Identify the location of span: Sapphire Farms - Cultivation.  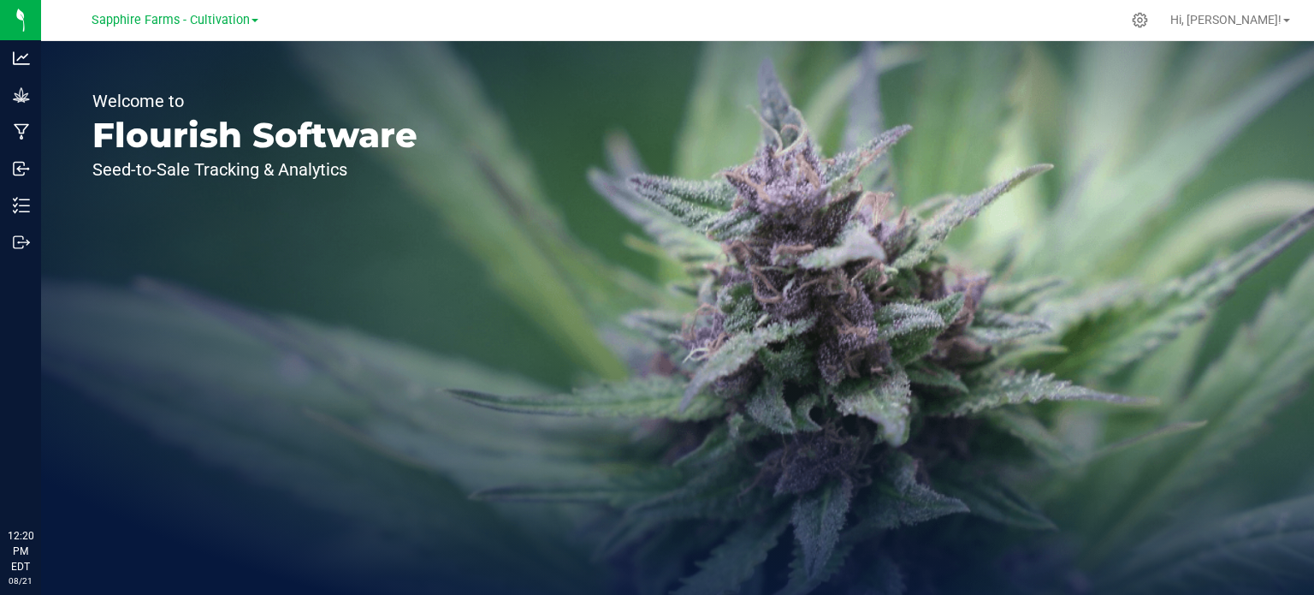
(170, 20).